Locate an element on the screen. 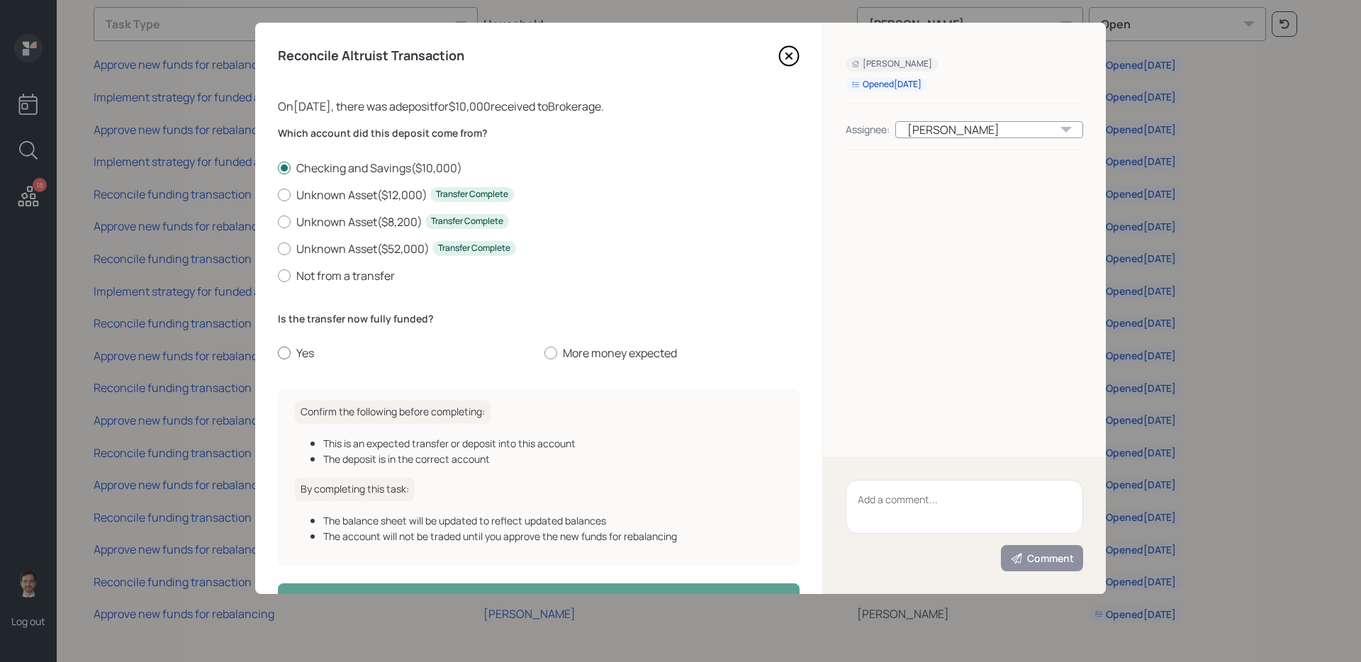  div: Complete is located at coordinates (539, 600).